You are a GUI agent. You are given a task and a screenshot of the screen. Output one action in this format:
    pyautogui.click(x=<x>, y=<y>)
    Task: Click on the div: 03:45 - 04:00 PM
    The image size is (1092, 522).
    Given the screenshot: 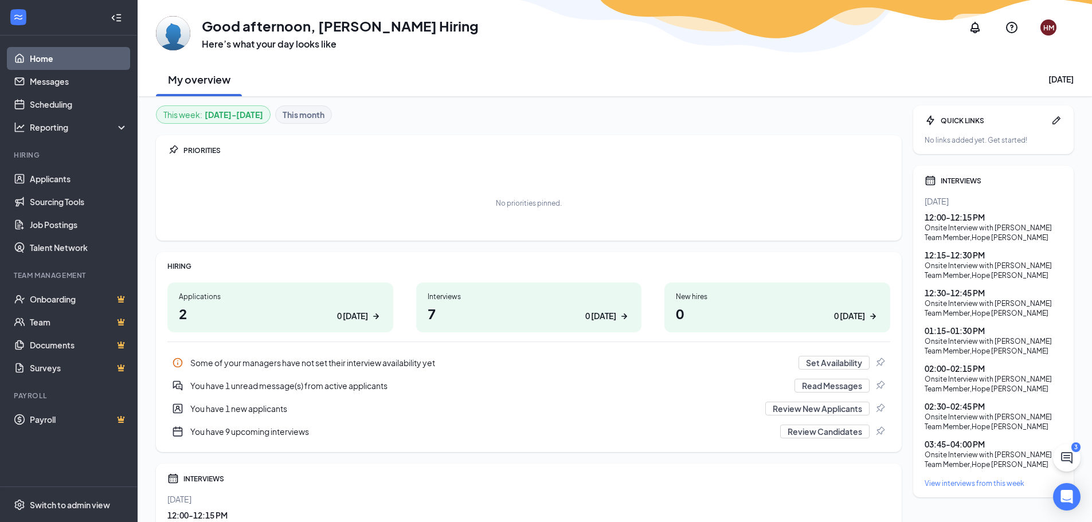 What is the action you would take?
    pyautogui.click(x=993, y=444)
    